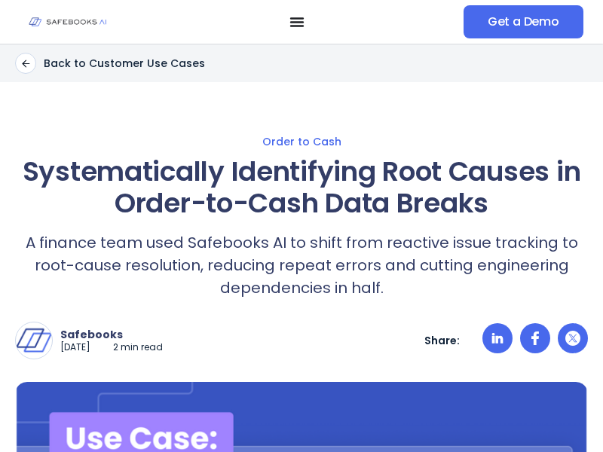 This screenshot has height=452, width=603. What do you see at coordinates (301, 188) in the screenshot?
I see `h1: Systematically Identifying Root Causes in Order-to-Cash Data Breaks` at bounding box center [301, 188].